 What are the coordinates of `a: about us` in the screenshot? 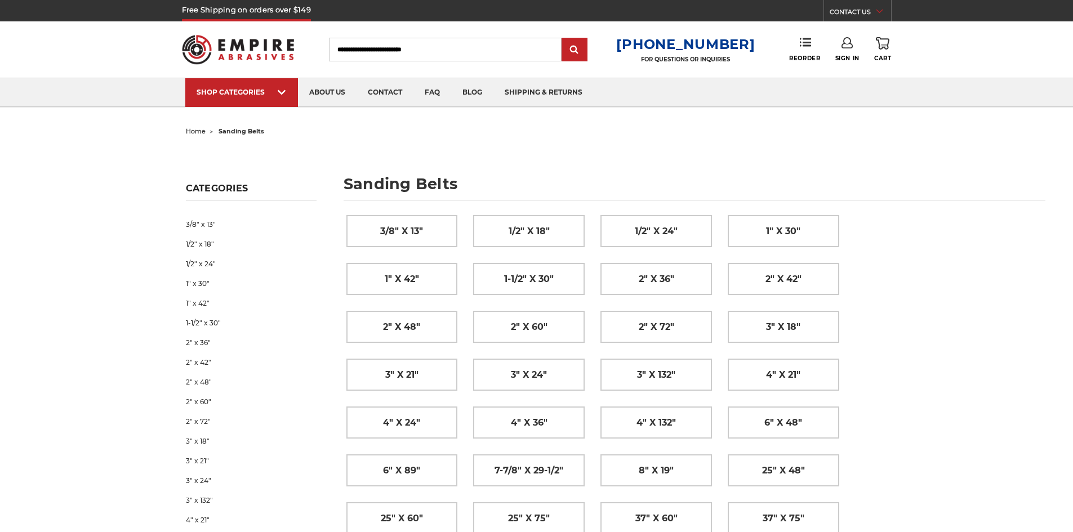 It's located at (327, 92).